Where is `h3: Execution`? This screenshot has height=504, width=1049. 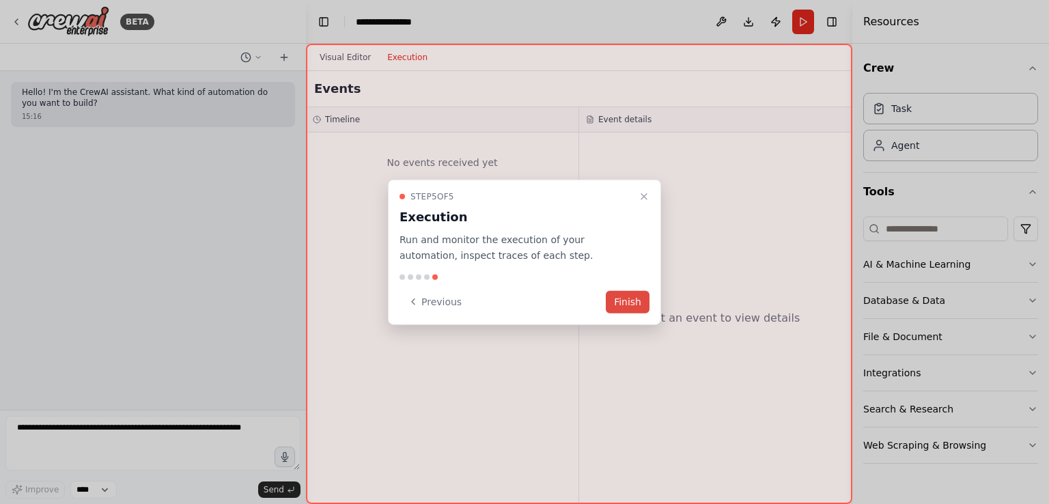 h3: Execution is located at coordinates (517, 217).